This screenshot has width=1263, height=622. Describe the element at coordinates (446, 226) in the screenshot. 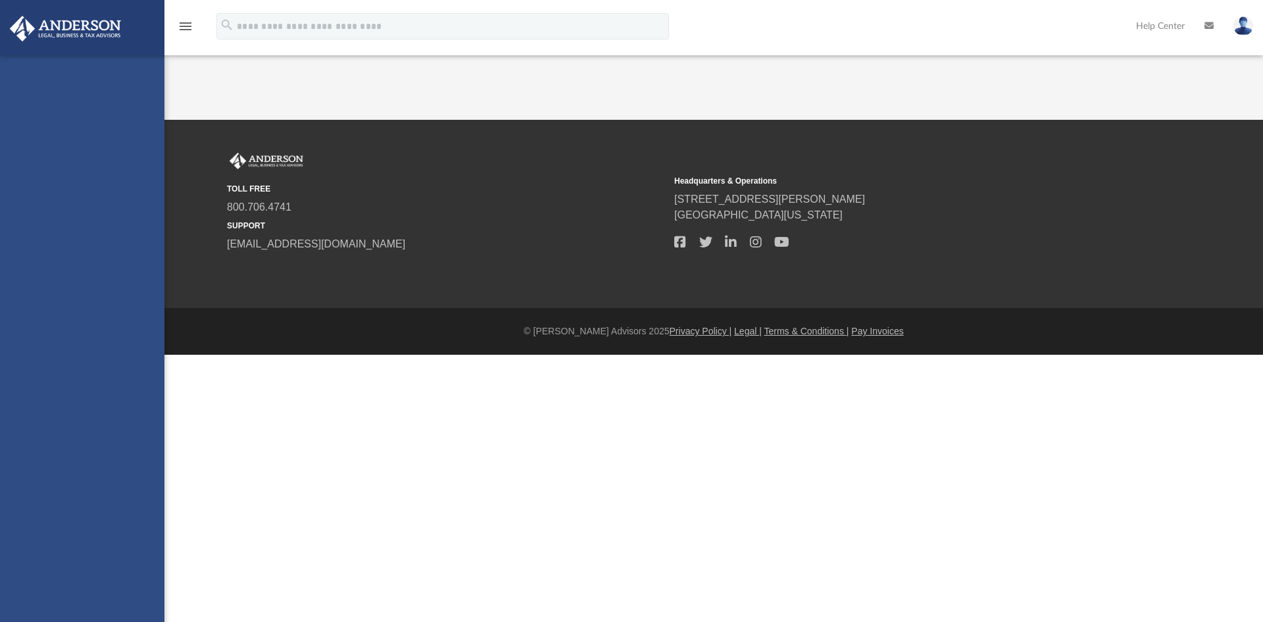

I see `small: SUPPORT` at that location.